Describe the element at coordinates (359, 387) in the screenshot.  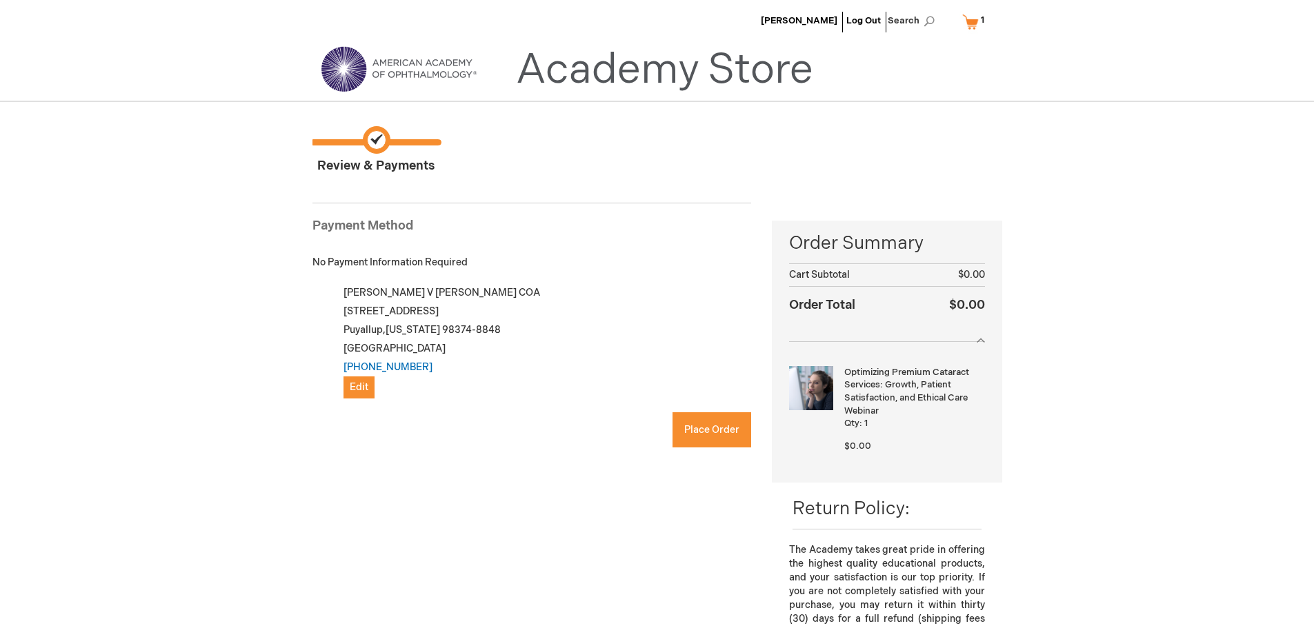
I see `span: Edit` at that location.